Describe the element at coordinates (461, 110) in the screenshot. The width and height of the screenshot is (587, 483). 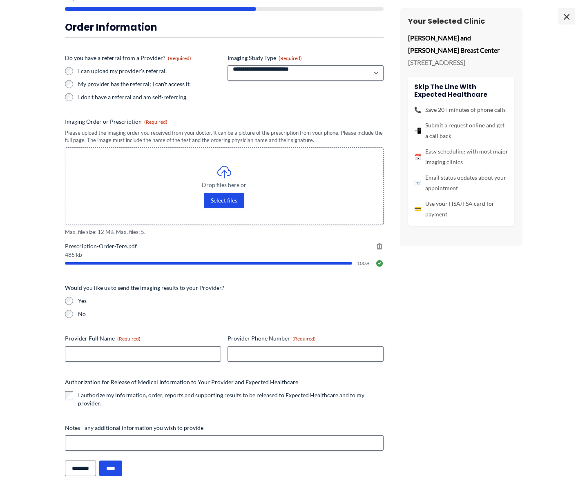
I see `li: Save 20+ minutes of phone calls` at that location.